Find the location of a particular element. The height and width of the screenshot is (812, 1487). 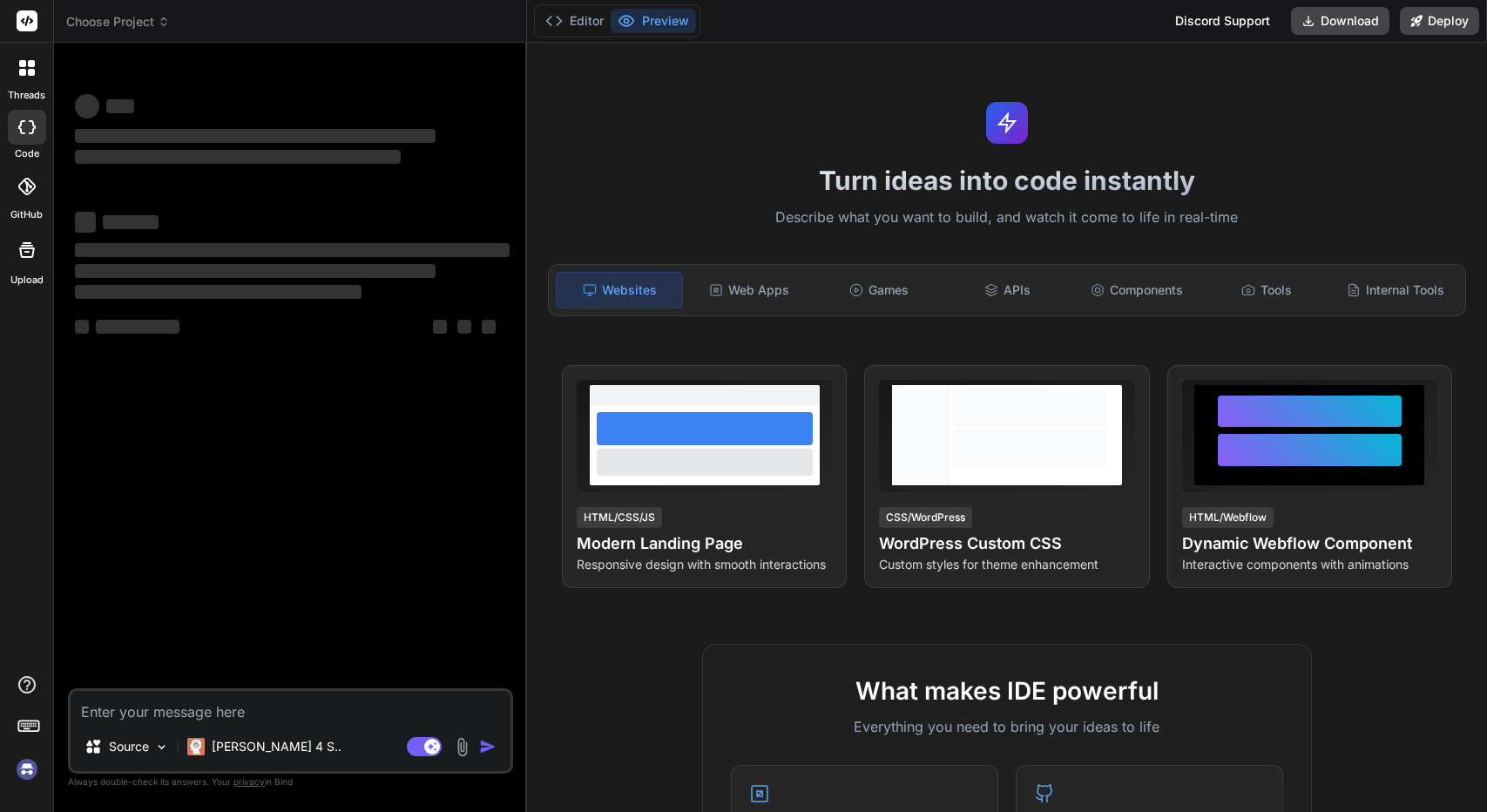

div: Components is located at coordinates (1137, 290).